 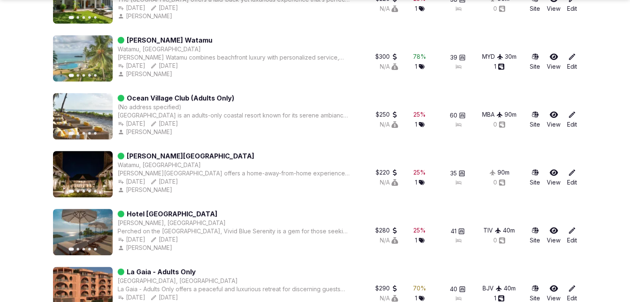 What do you see at coordinates (387, 173) in the screenshot?
I see `button: $220` at bounding box center [387, 173].